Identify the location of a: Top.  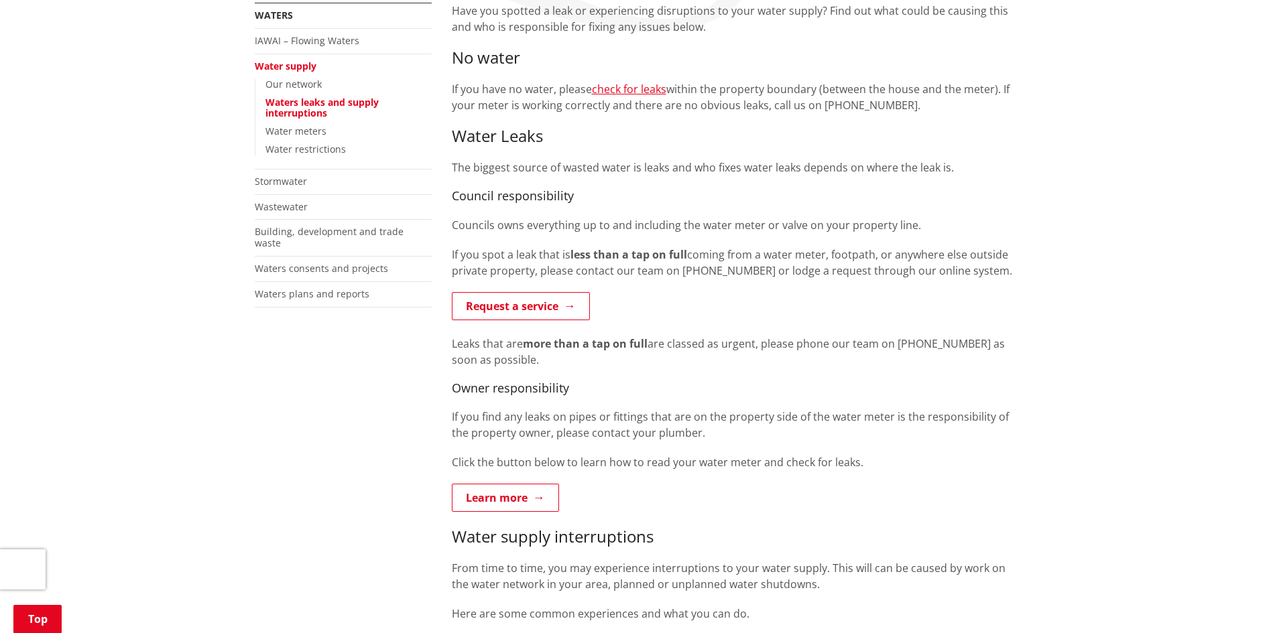
(38, 619).